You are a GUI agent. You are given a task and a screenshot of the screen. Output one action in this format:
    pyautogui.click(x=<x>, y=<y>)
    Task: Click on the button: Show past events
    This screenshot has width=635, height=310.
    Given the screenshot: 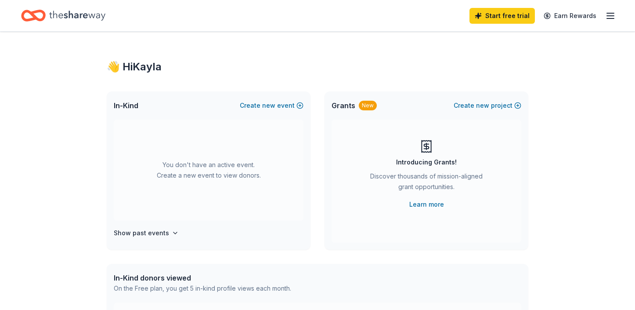 What is the action you would take?
    pyautogui.click(x=146, y=233)
    